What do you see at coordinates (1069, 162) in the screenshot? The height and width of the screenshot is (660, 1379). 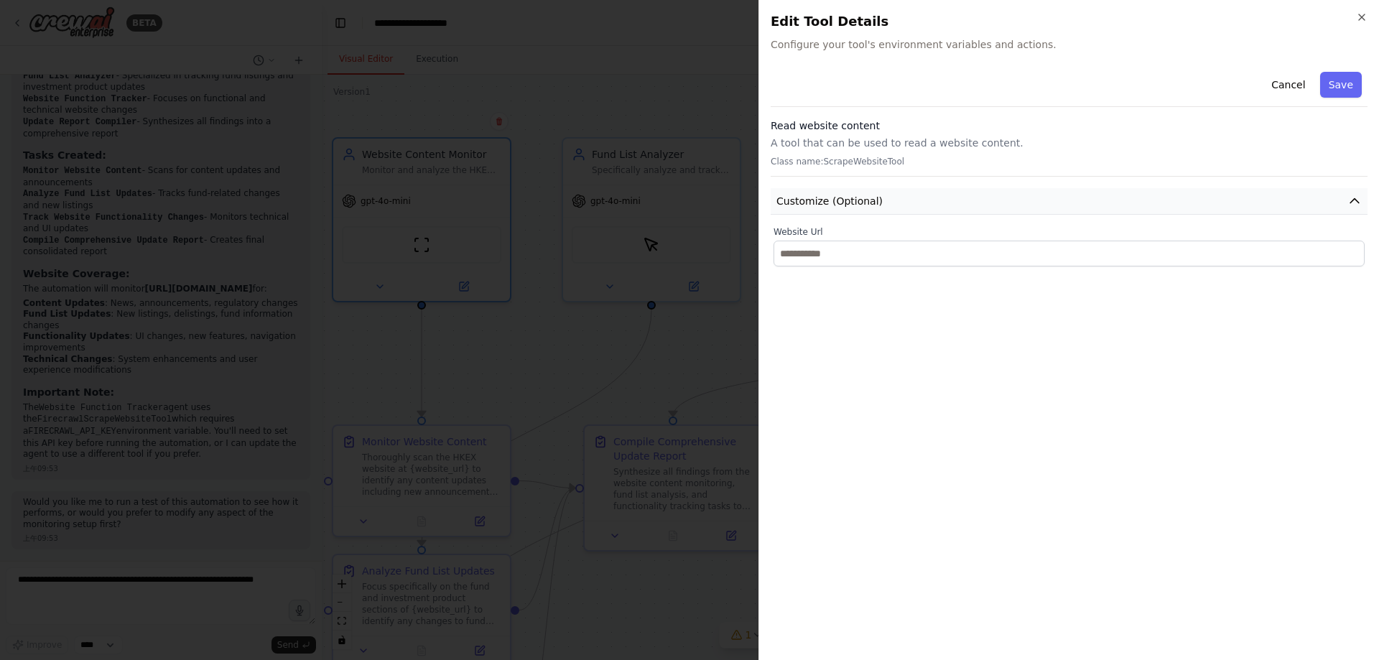 I see `p: Class name: ScrapeWebsiteTool` at bounding box center [1069, 162].